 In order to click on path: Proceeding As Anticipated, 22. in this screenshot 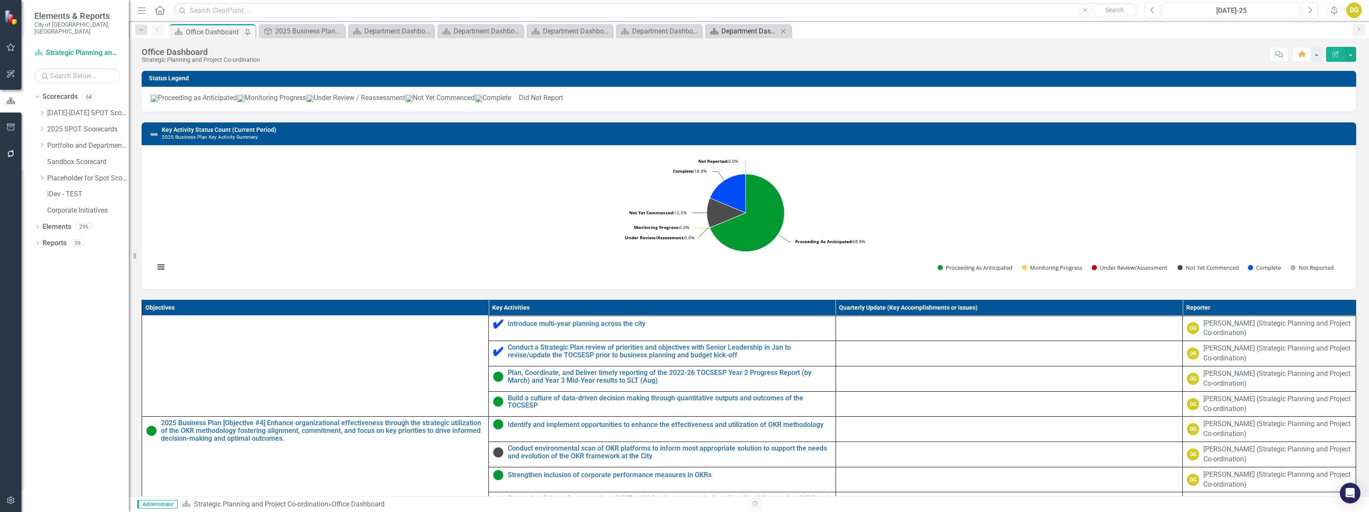, I will do `click(747, 212)`.